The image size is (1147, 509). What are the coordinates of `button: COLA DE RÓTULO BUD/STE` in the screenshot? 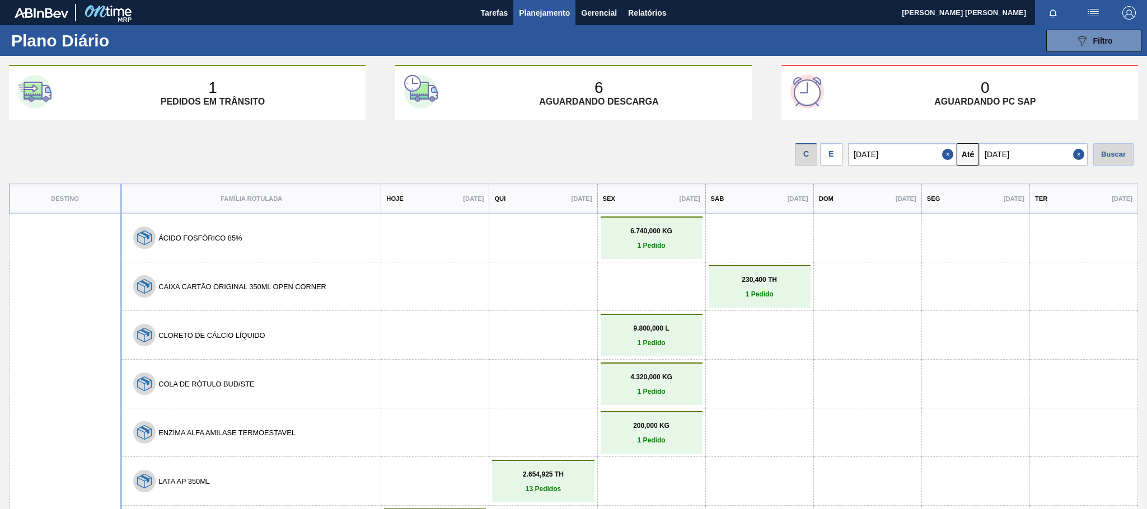 It's located at (206, 384).